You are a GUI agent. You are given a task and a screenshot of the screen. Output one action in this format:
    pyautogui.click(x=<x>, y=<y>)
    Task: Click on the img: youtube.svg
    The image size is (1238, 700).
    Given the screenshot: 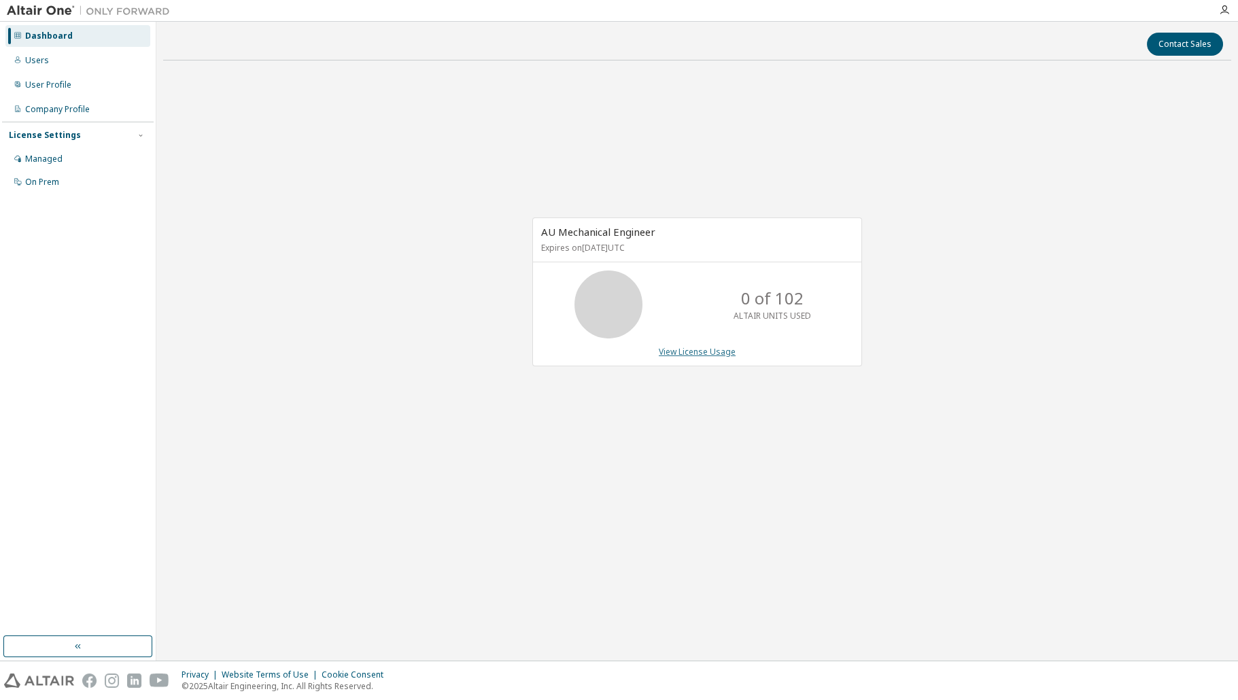 What is the action you would take?
    pyautogui.click(x=159, y=681)
    